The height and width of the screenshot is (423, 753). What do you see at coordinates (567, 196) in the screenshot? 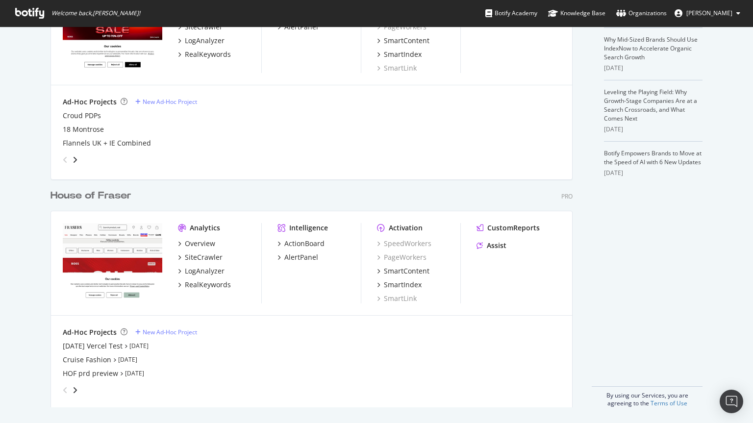
I see `div: Pro` at bounding box center [567, 196].